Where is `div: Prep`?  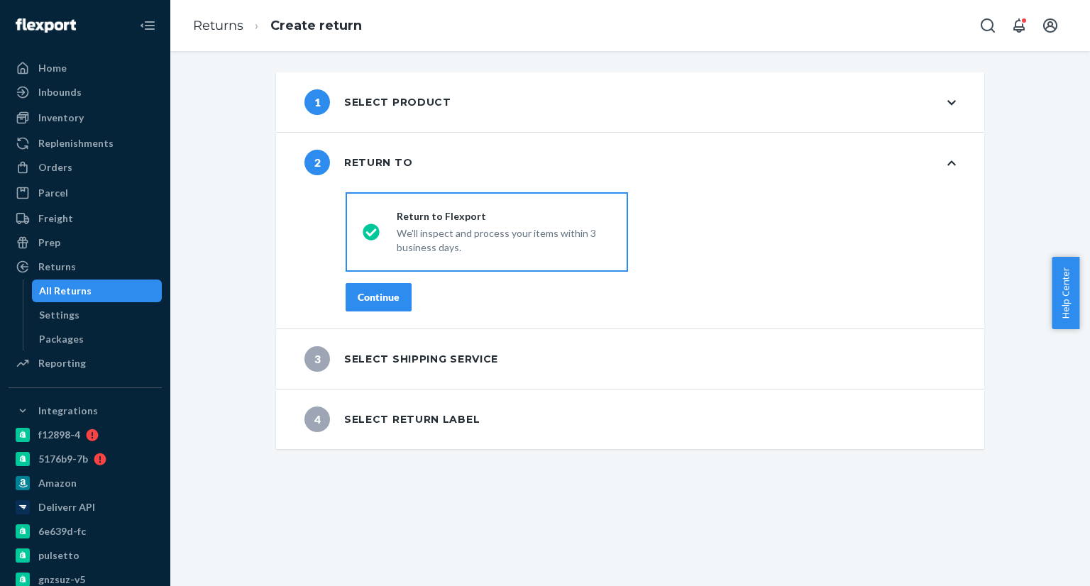
div: Prep is located at coordinates (49, 243).